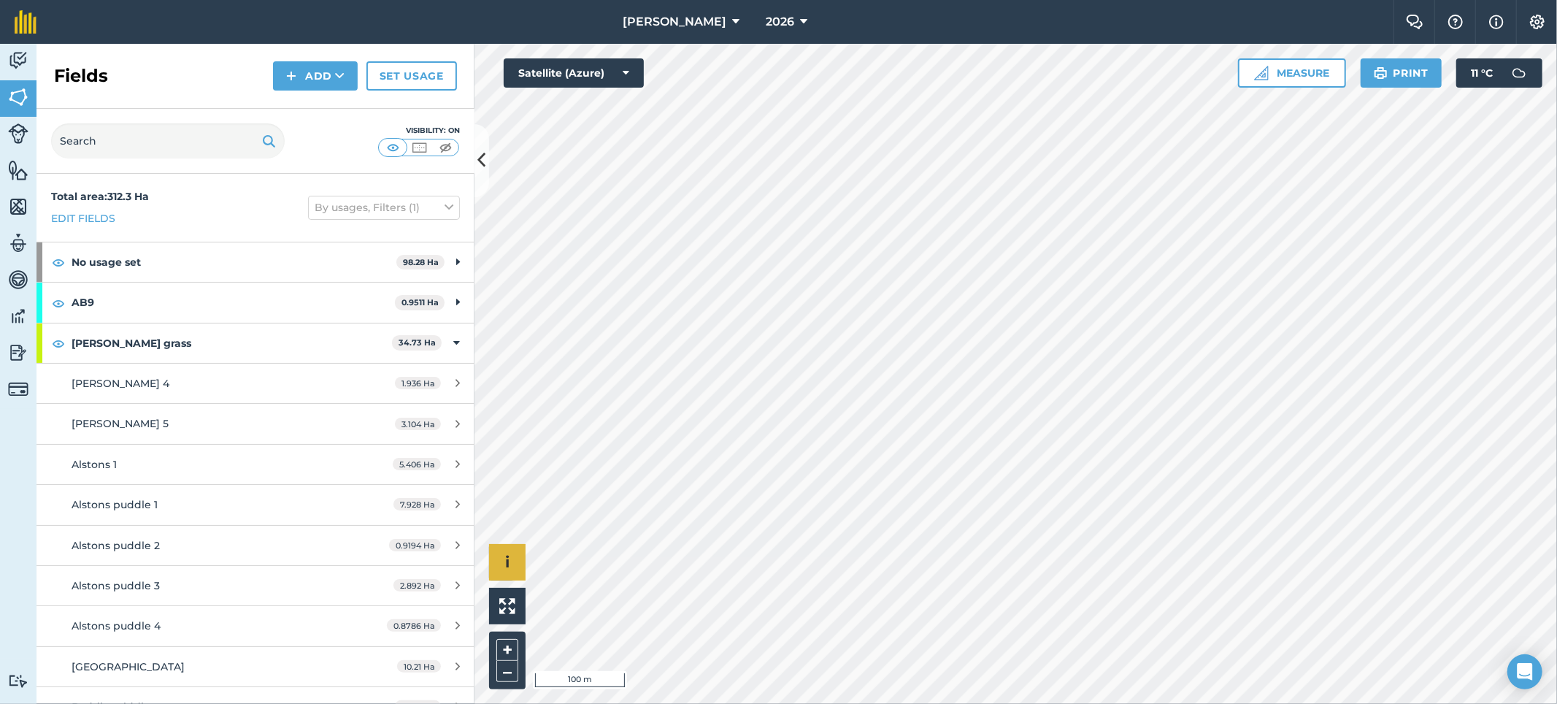  What do you see at coordinates (507, 606) in the screenshot?
I see `img: Four arrows, one pointing top left, one top right, one bottom right and the last bottom left` at bounding box center [507, 606].